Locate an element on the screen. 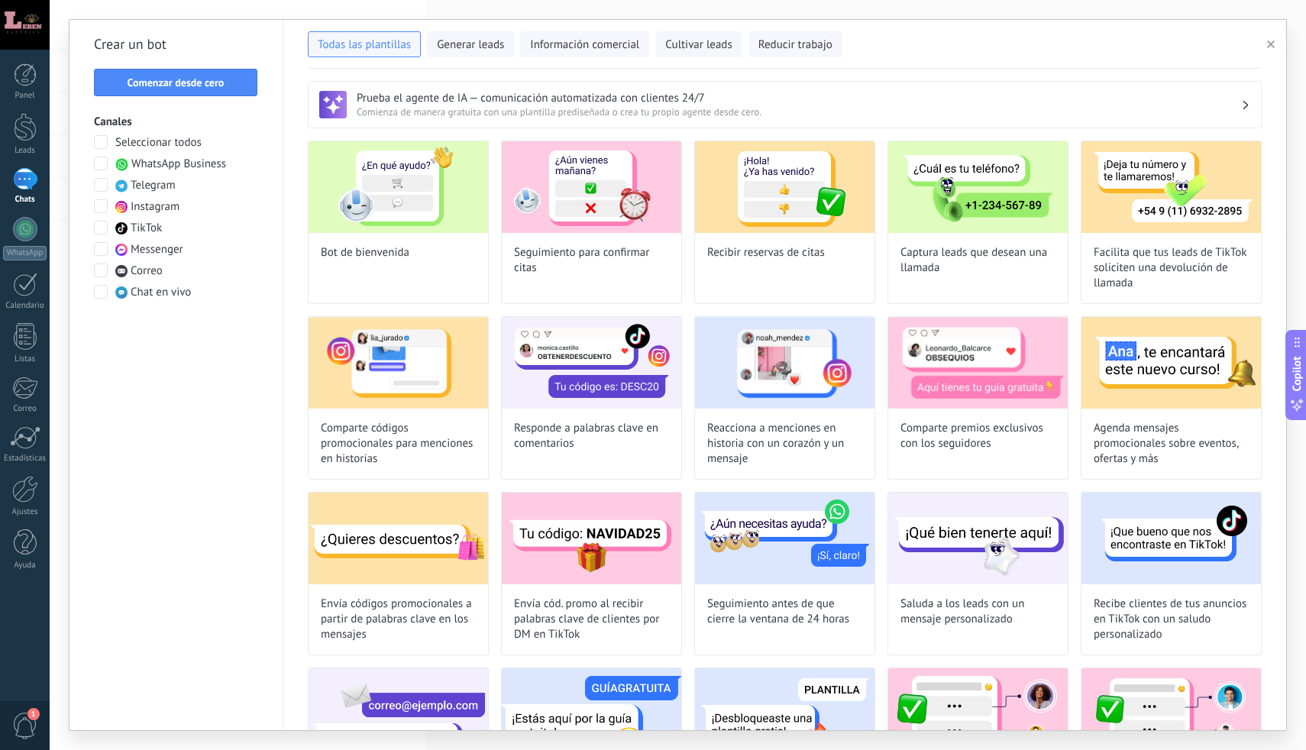 The image size is (1306, 750). span: Comenzar desde cero is located at coordinates (176, 83).